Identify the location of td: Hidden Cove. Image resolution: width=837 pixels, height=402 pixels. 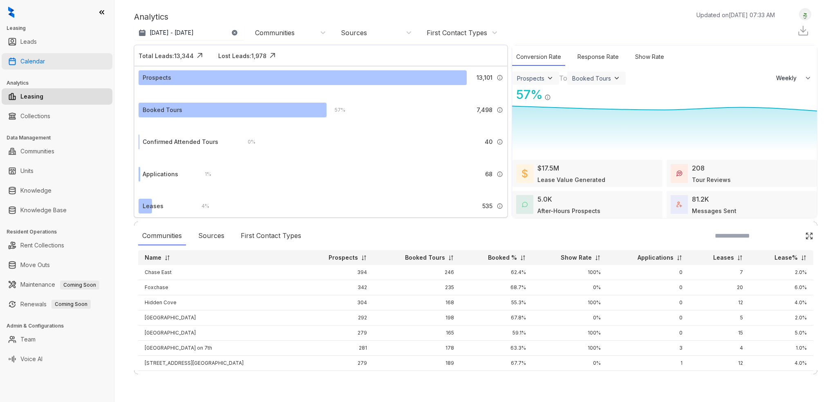
(220, 303).